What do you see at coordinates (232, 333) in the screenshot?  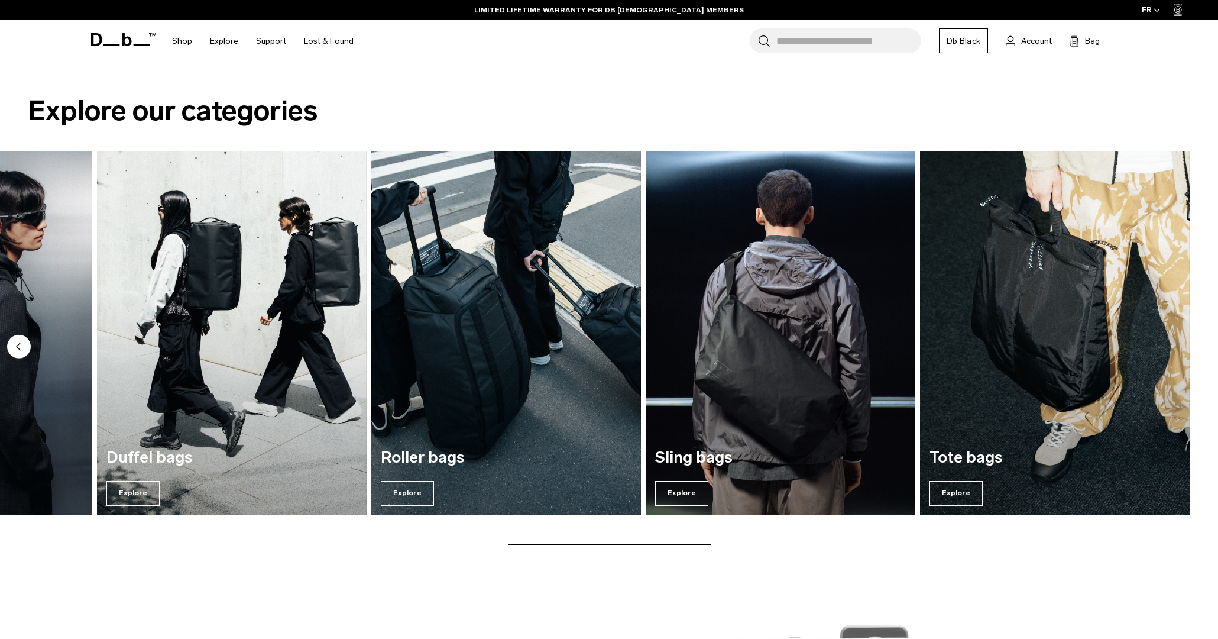 I see `a: Duffel bags Explore` at bounding box center [232, 333].